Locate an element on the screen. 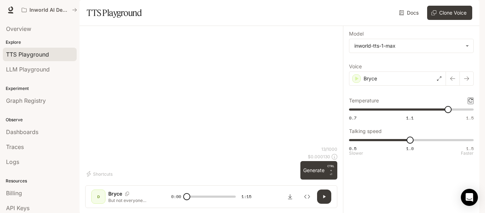  button: Reset to default is located at coordinates (470, 100).